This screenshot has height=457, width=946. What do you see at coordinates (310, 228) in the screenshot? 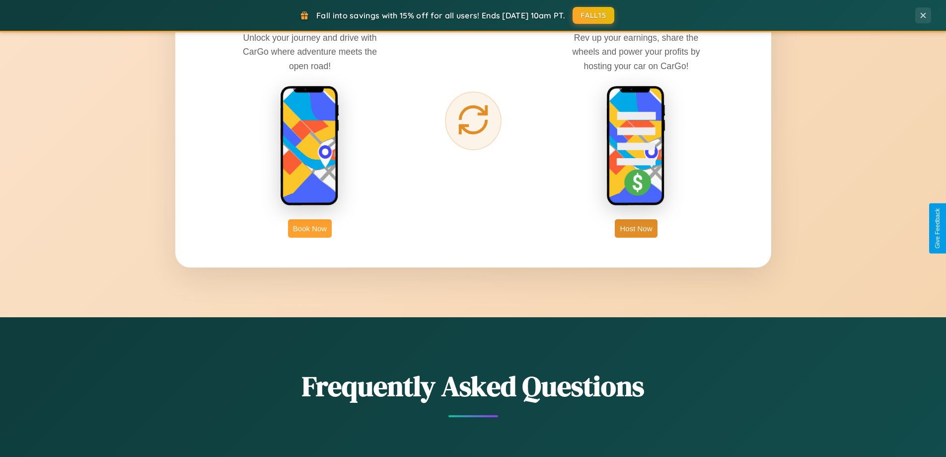
I see `button: Book Now` at bounding box center [310, 228].